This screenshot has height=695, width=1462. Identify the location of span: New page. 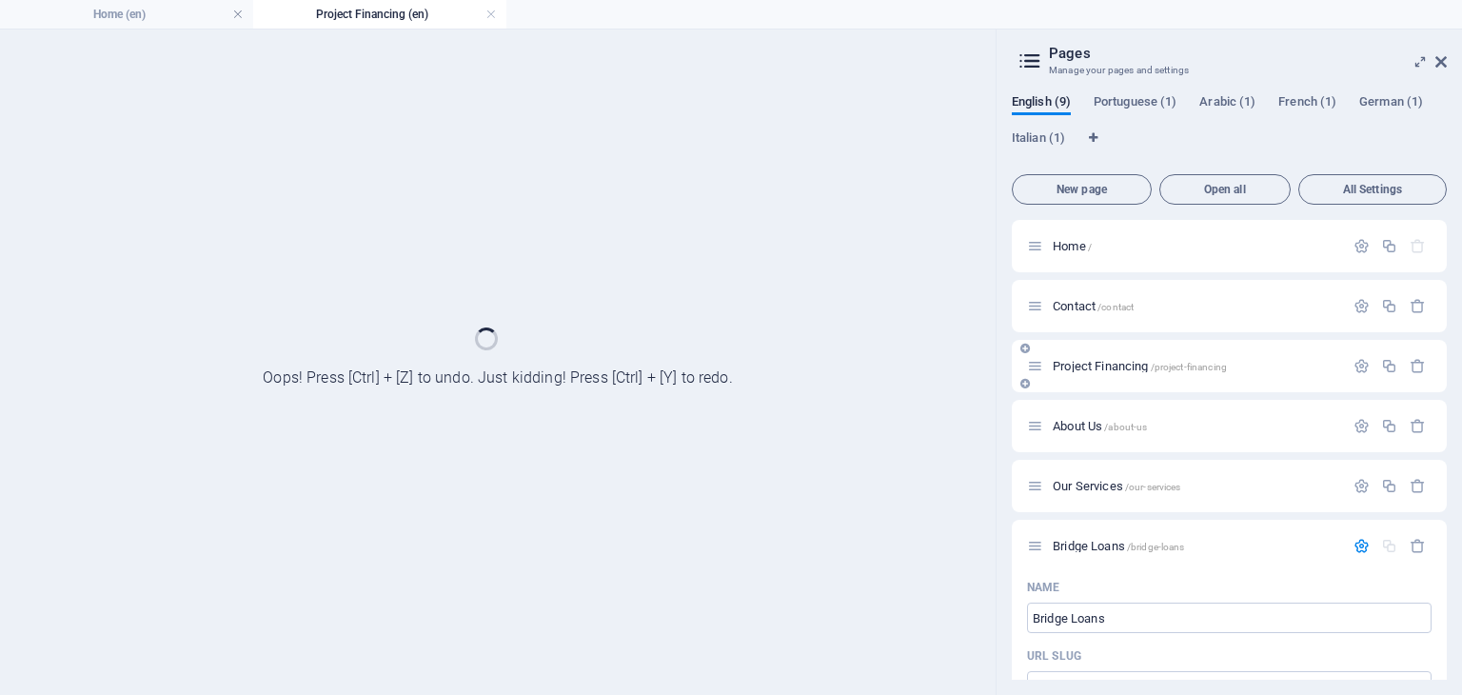
(1081, 189).